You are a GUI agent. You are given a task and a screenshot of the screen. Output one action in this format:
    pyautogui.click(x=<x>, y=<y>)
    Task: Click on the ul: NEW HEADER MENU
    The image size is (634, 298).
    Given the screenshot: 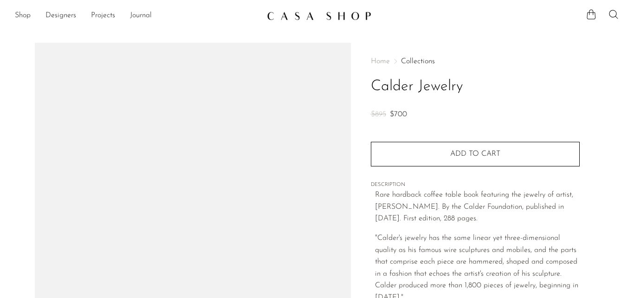 What is the action you would take?
    pyautogui.click(x=137, y=16)
    